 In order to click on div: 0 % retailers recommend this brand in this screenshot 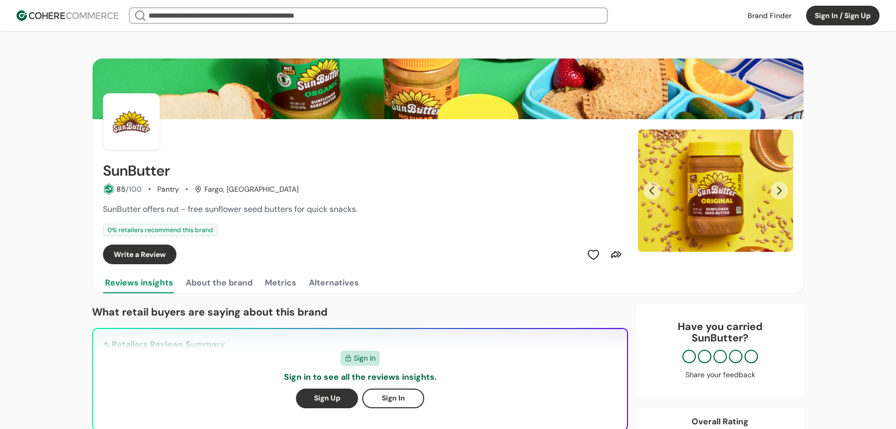, I will do `click(160, 230)`.